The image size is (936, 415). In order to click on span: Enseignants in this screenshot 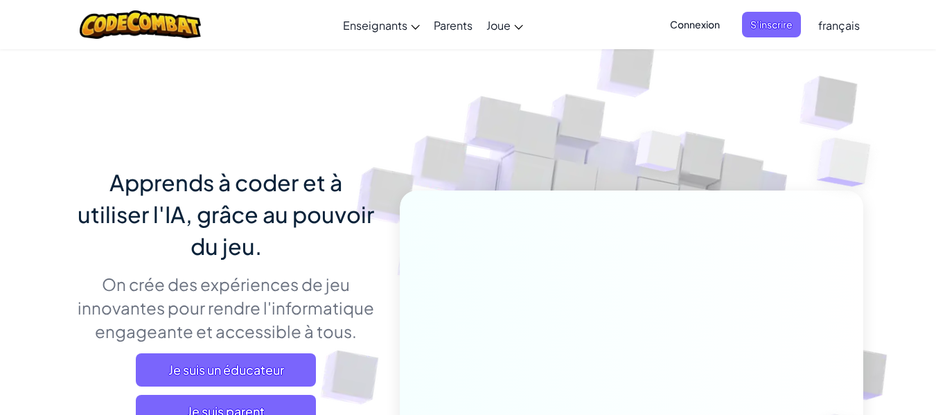, I will do `click(375, 25)`.